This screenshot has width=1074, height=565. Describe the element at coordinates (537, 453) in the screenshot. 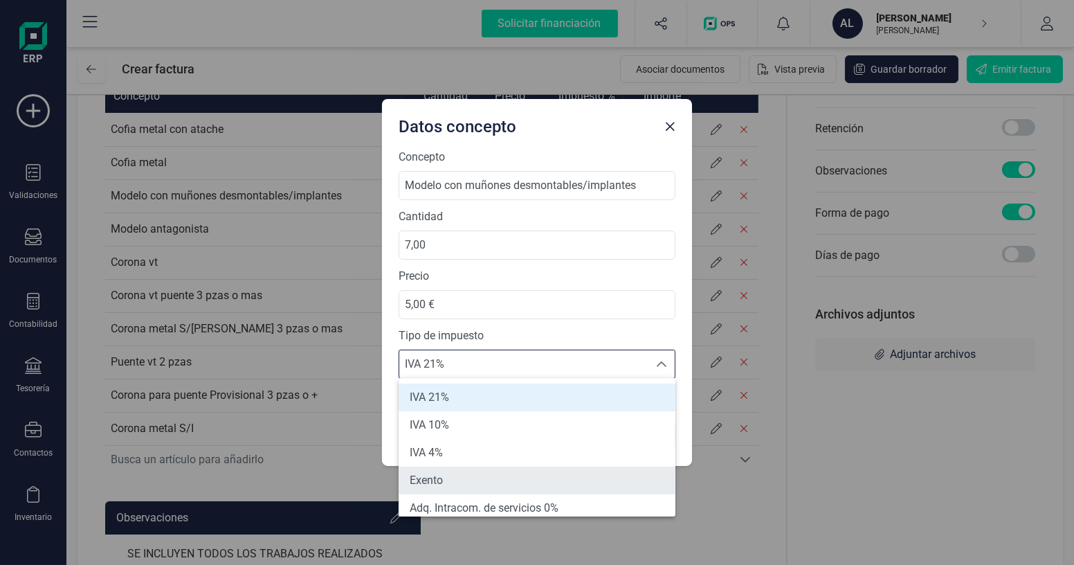

I see `li: IVA 4%` at that location.